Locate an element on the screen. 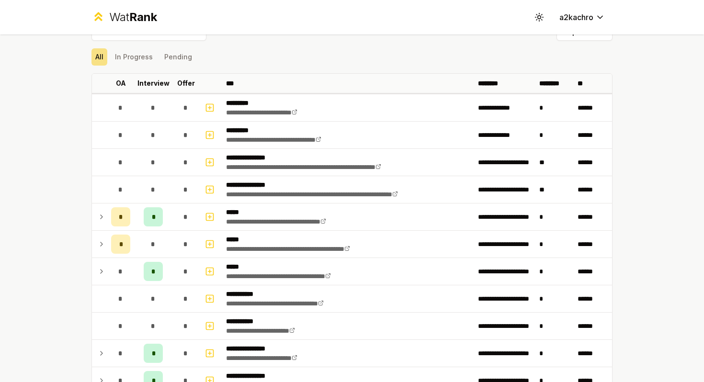 The width and height of the screenshot is (704, 382). p: OA is located at coordinates (121, 83).